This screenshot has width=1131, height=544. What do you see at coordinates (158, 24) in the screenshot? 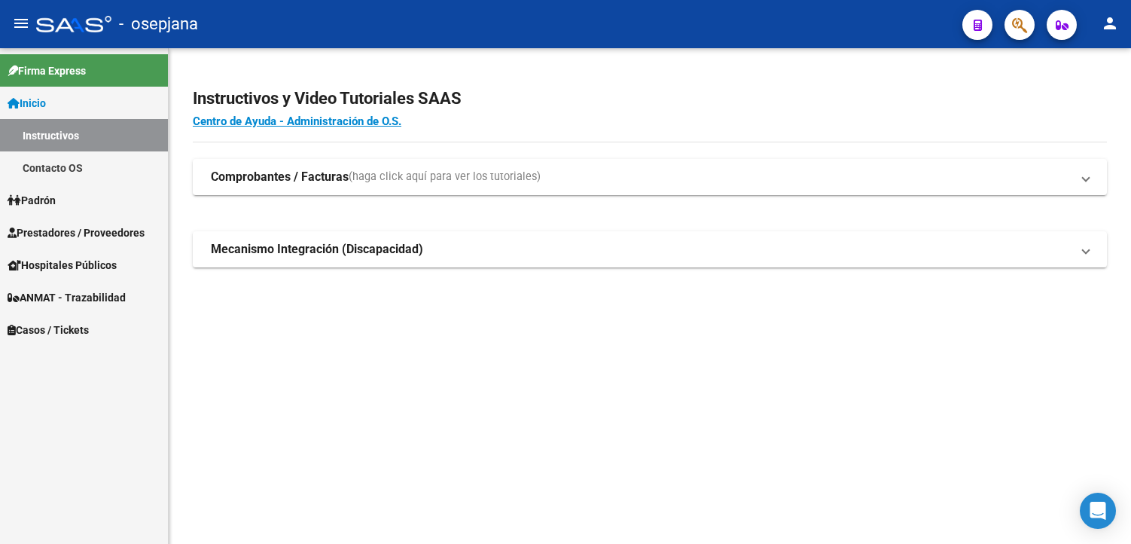
I see `span: - osepjana` at bounding box center [158, 24].